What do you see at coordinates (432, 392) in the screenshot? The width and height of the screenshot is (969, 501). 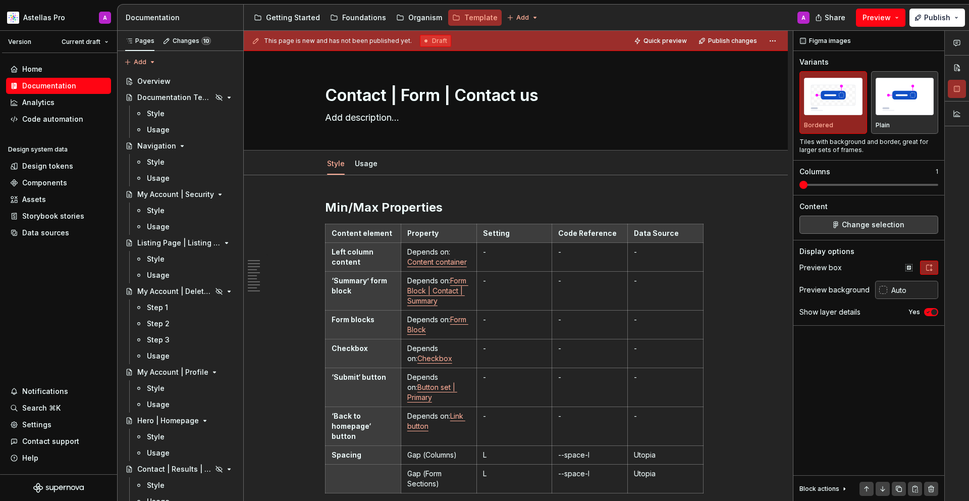 I see `a: Button set | Primary` at bounding box center [432, 392].